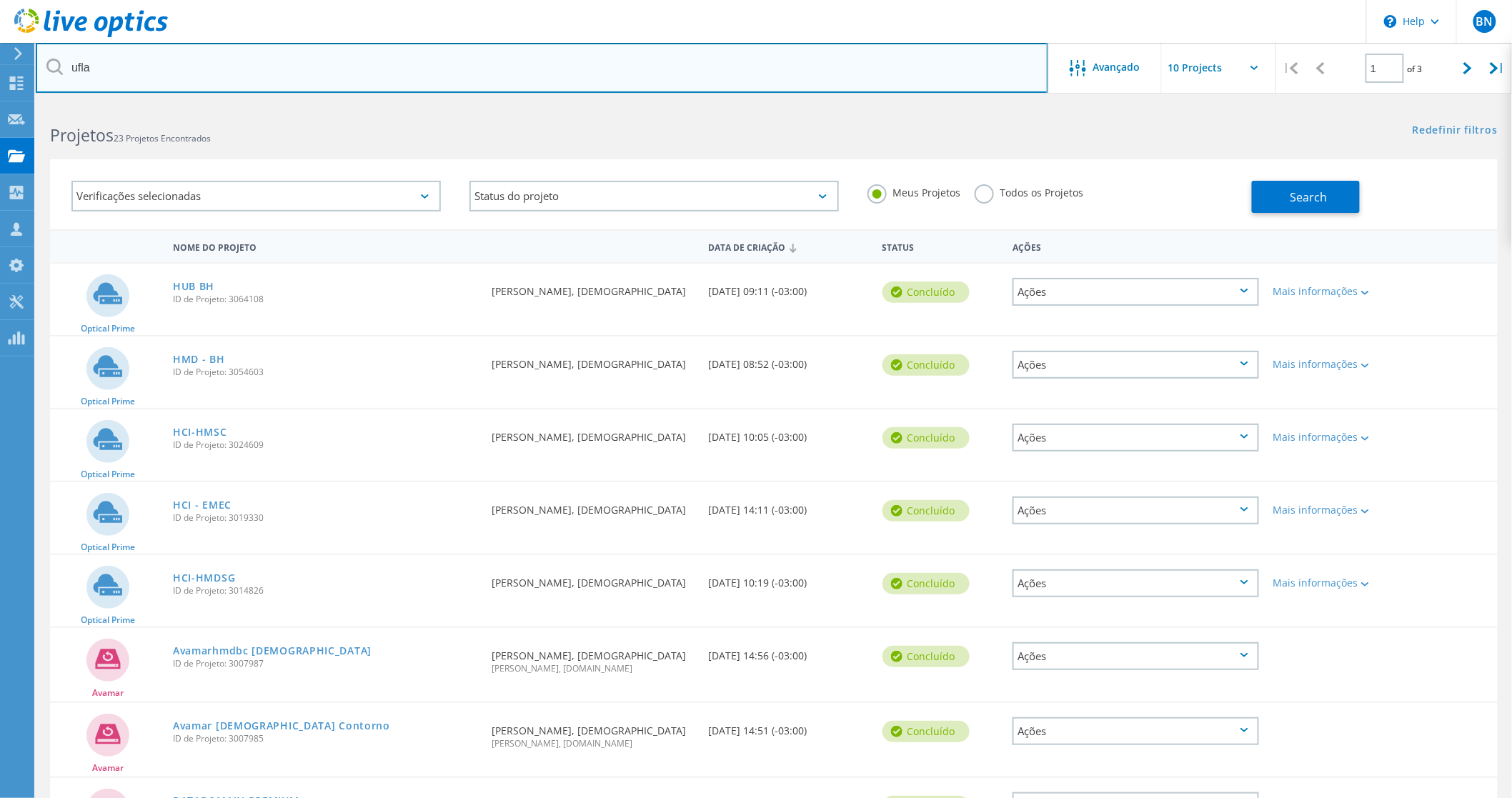  Describe the element at coordinates (199, 359) in the screenshot. I see `a: HMD - BH` at that location.